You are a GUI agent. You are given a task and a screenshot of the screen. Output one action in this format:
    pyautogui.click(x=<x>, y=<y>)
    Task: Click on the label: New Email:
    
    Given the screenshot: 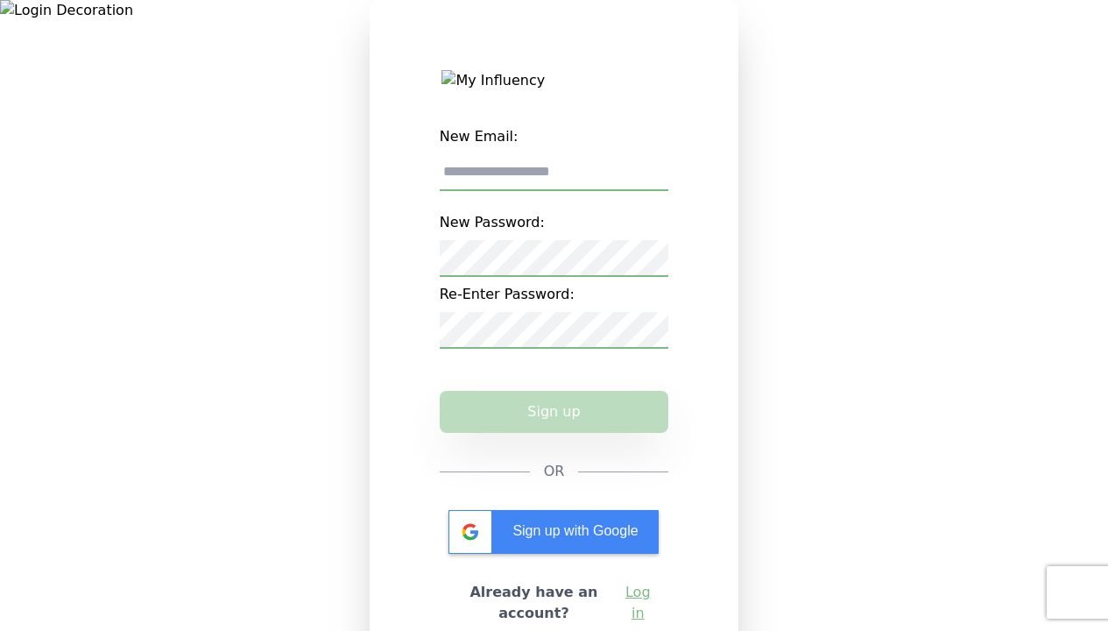 What is the action you would take?
    pyautogui.click(x=554, y=137)
    